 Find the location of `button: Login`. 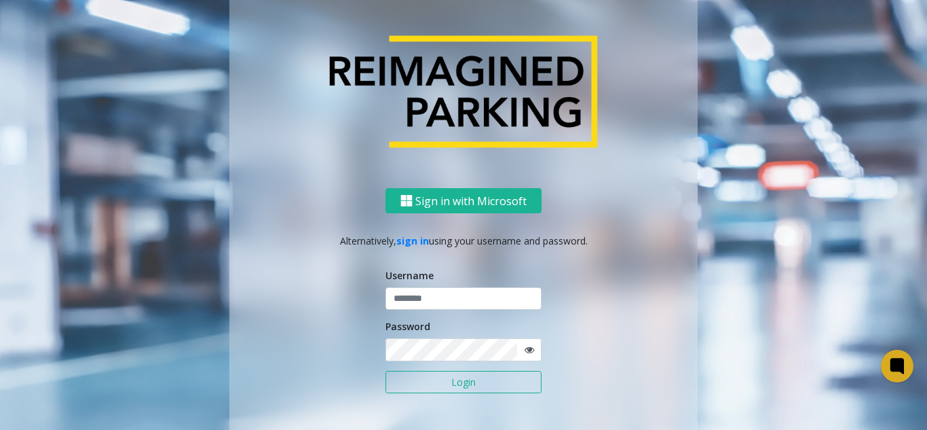

button: Login is located at coordinates (463, 382).